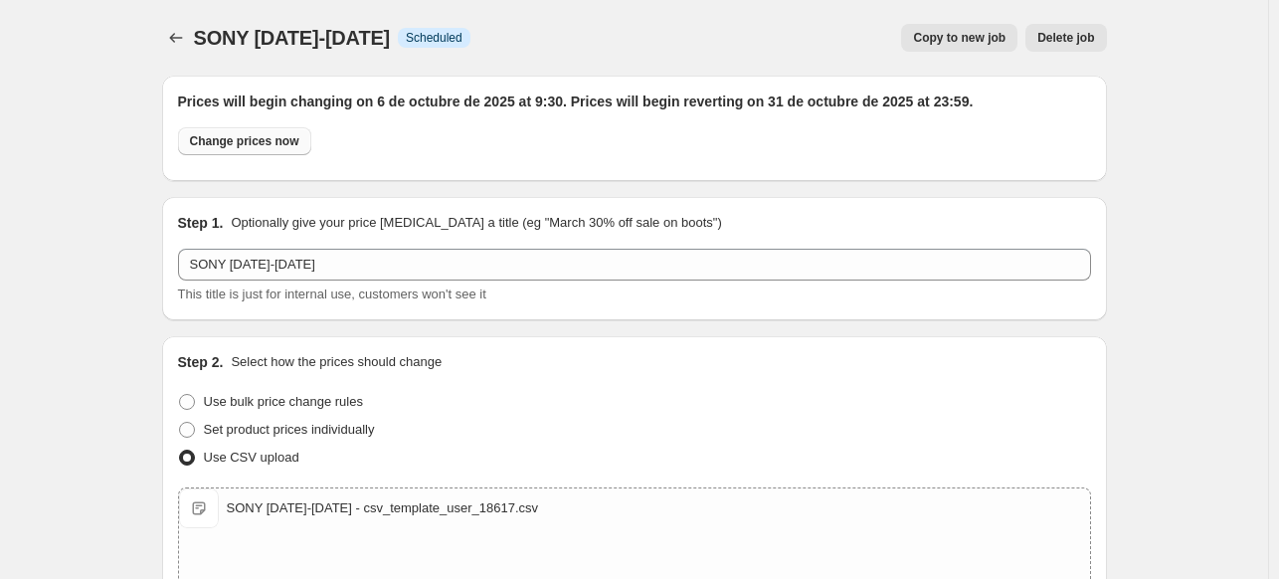 The height and width of the screenshot is (579, 1279). Describe the element at coordinates (176, 38) in the screenshot. I see `button: Price change jobs` at that location.